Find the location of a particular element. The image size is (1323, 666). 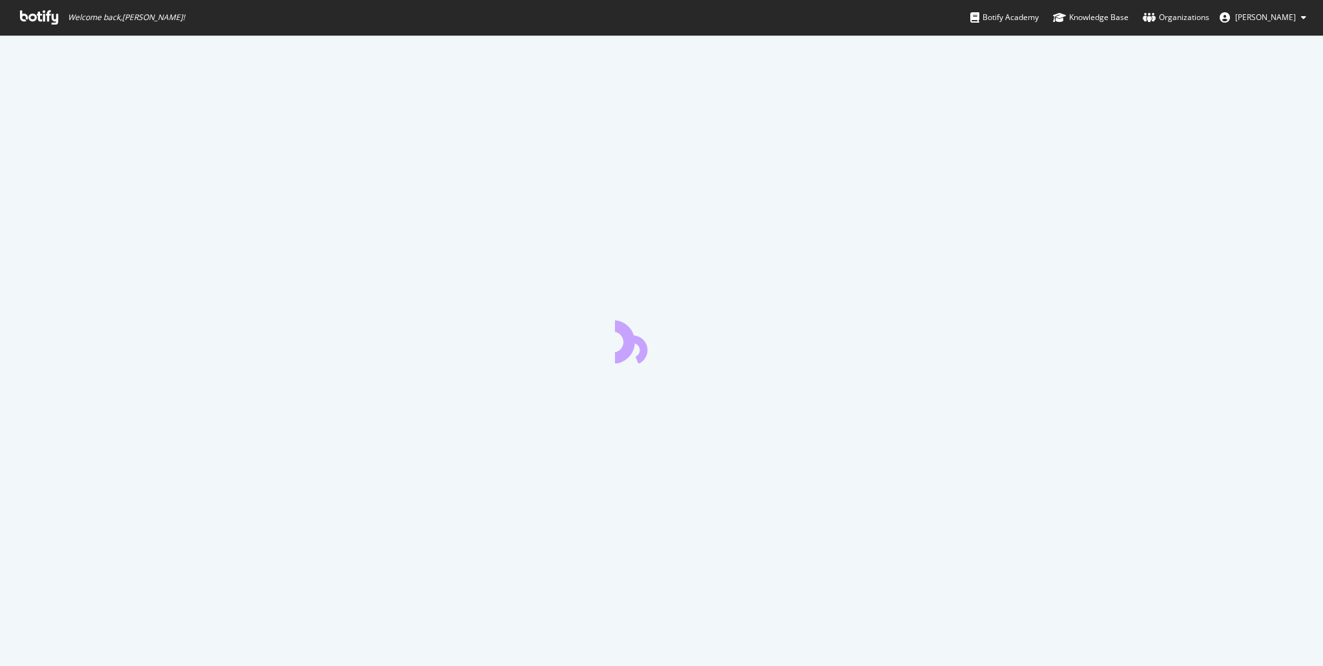

div: Botify Academy is located at coordinates (1005, 17).